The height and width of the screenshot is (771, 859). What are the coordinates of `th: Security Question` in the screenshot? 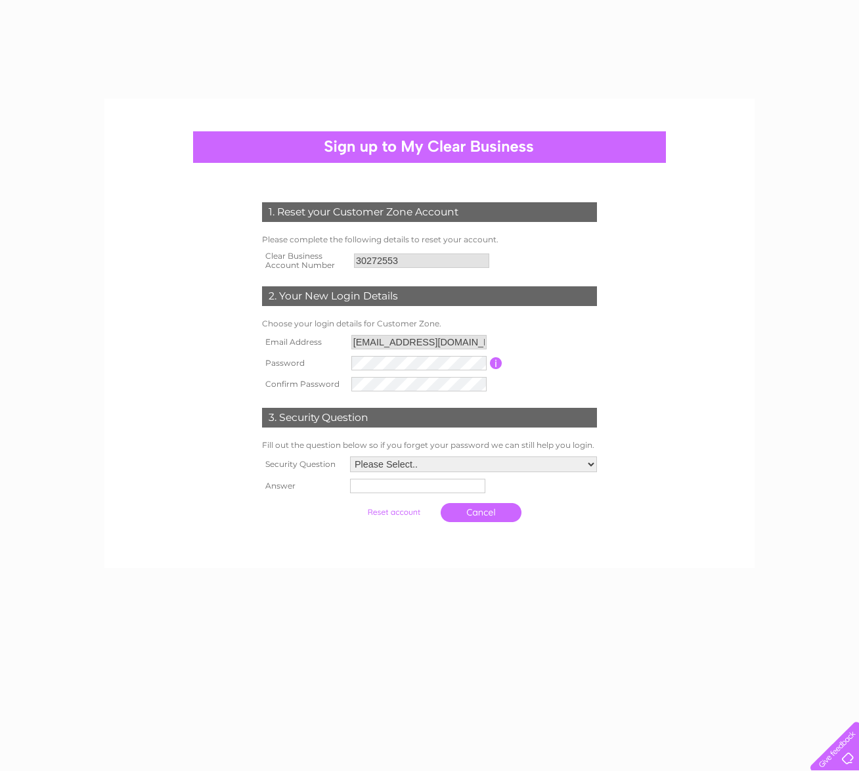 It's located at (303, 464).